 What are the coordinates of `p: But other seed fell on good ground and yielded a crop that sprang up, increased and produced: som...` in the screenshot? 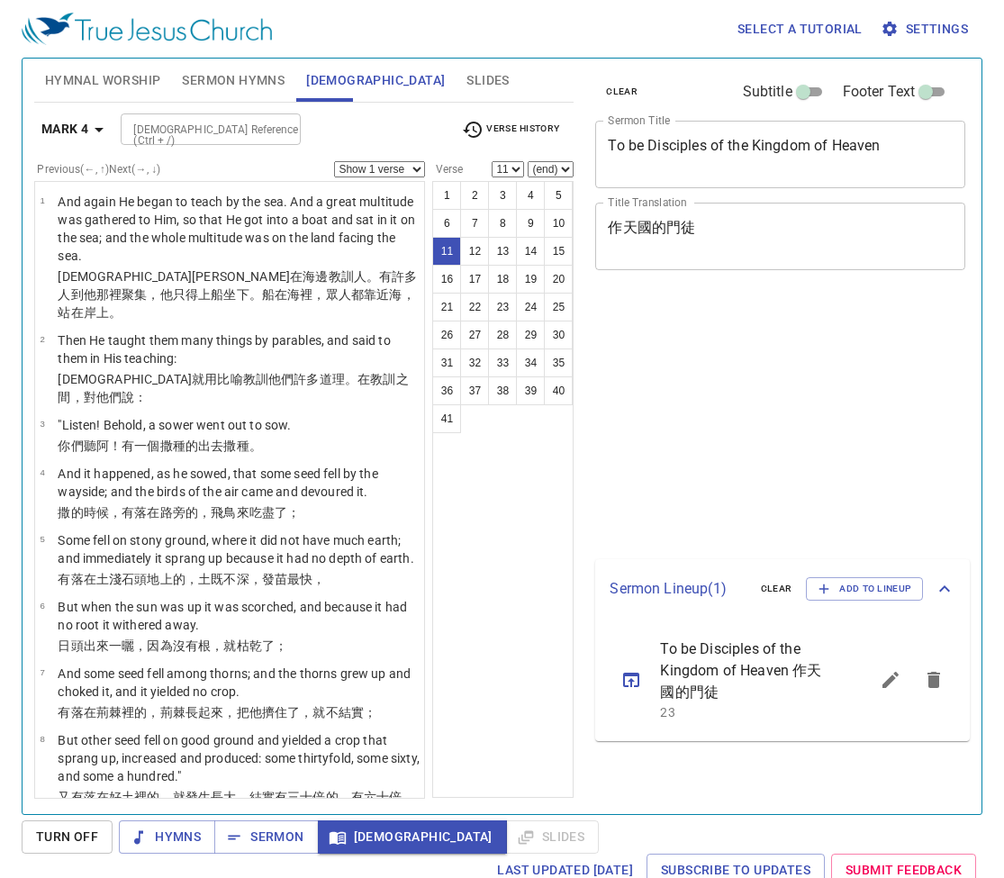 It's located at (238, 758).